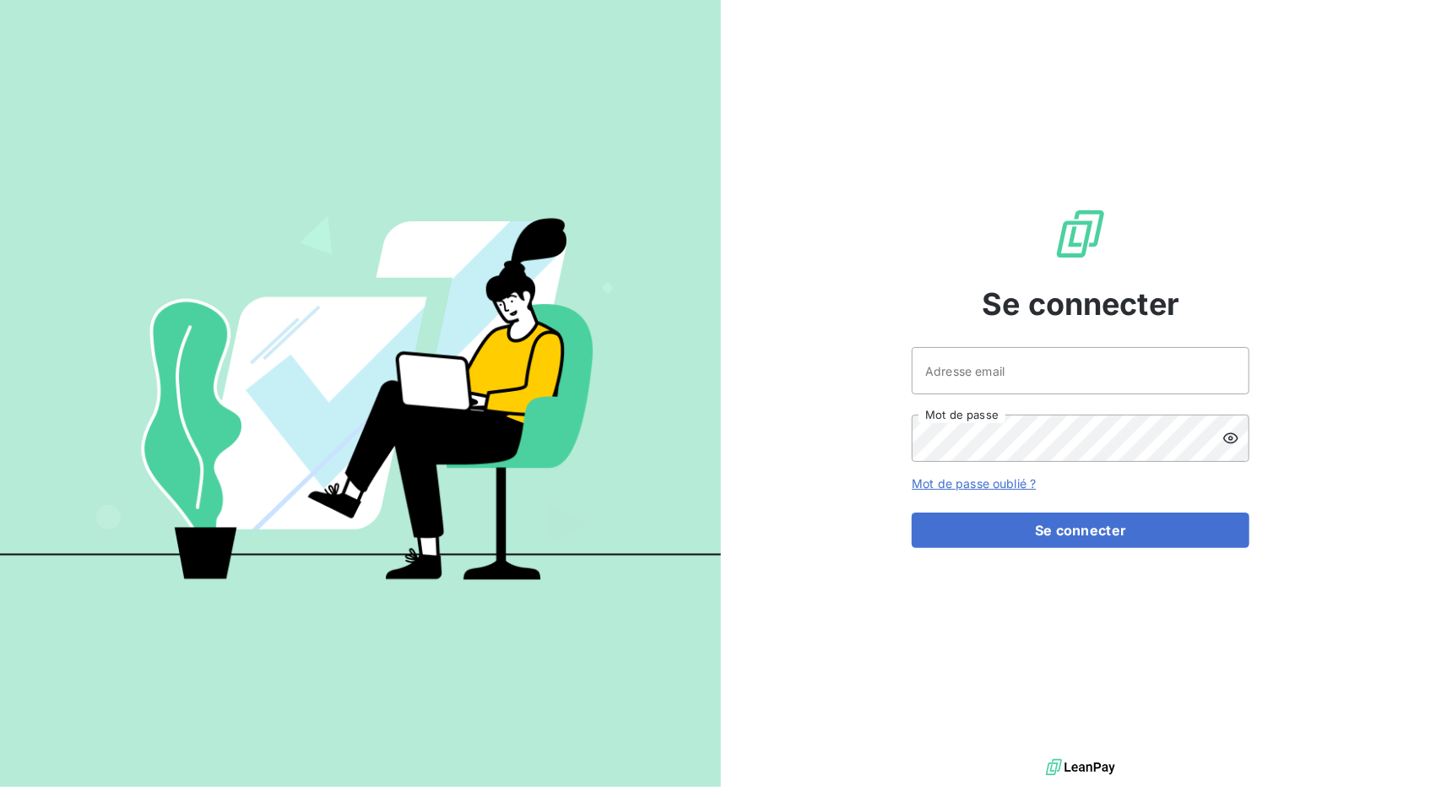  Describe the element at coordinates (1080, 767) in the screenshot. I see `img: logo` at that location.